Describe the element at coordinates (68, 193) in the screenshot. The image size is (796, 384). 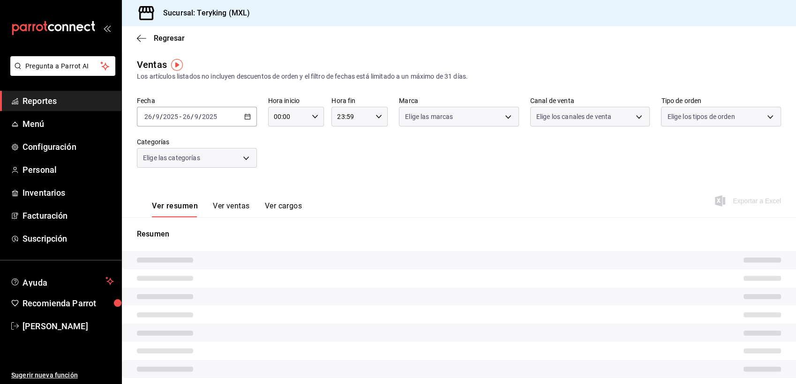
I see `span: Inventarios` at that location.